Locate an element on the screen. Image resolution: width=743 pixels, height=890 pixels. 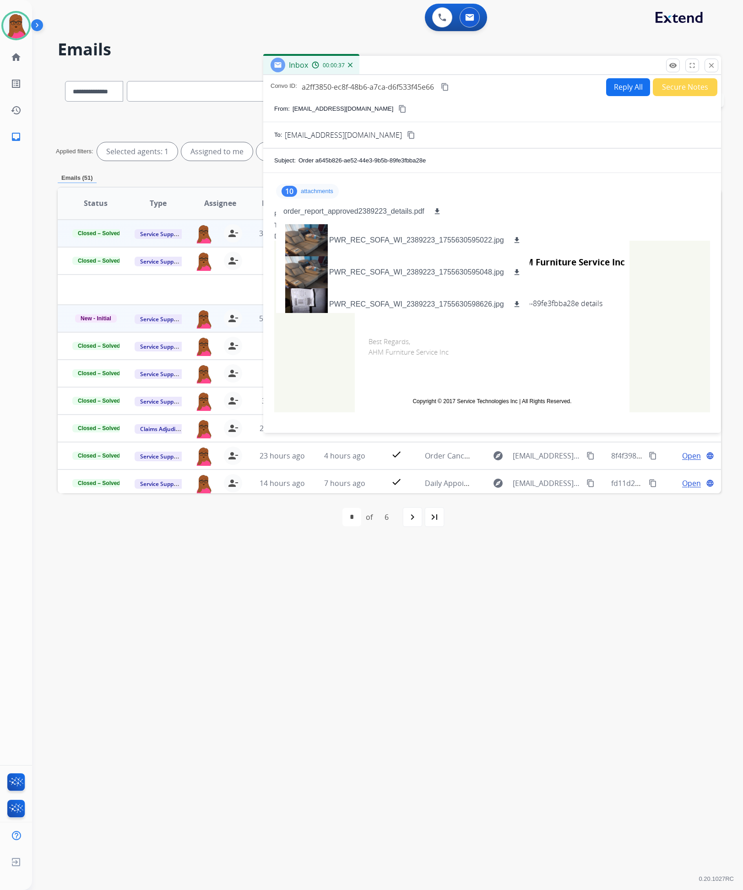
p: PWR_REC_SOFA_WI_2389223_1755630598626.jpg is located at coordinates (416, 304).